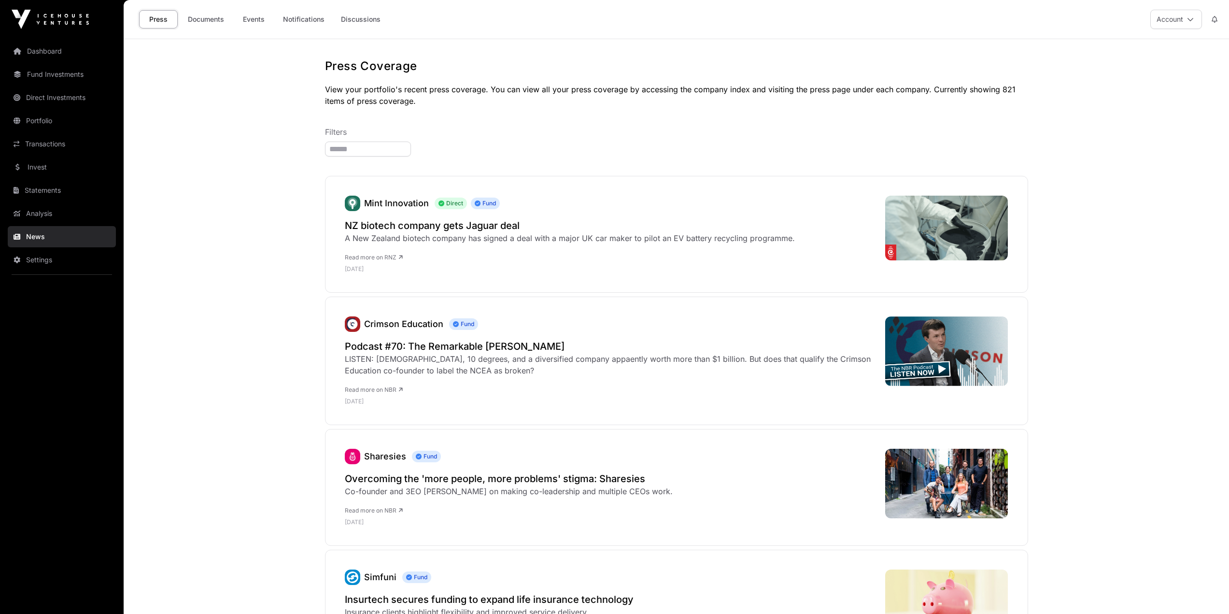  Describe the element at coordinates (1176, 19) in the screenshot. I see `button: Account` at that location.